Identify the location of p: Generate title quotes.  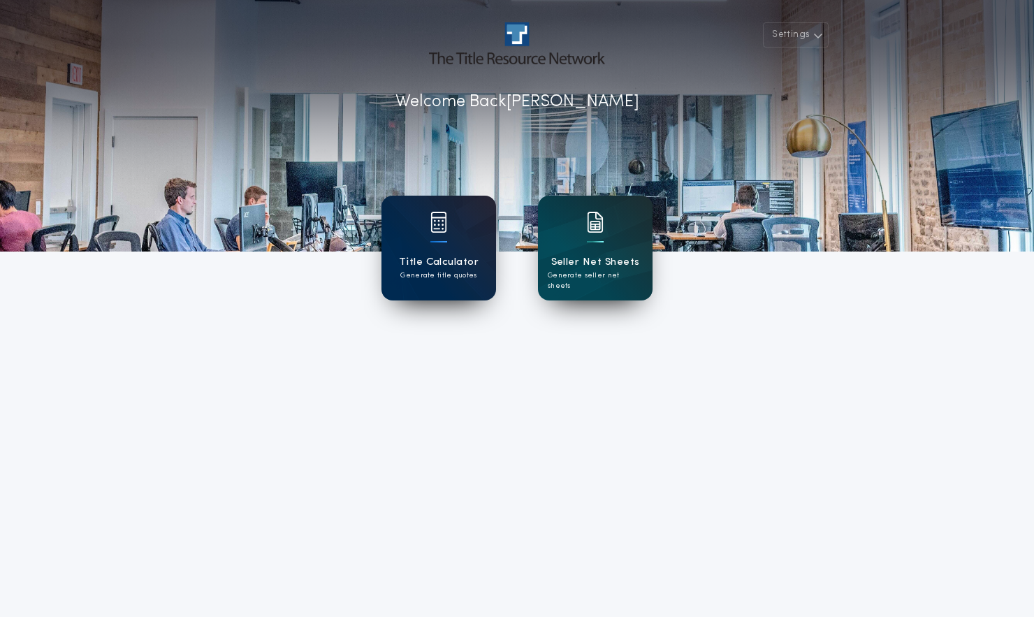
(438, 275).